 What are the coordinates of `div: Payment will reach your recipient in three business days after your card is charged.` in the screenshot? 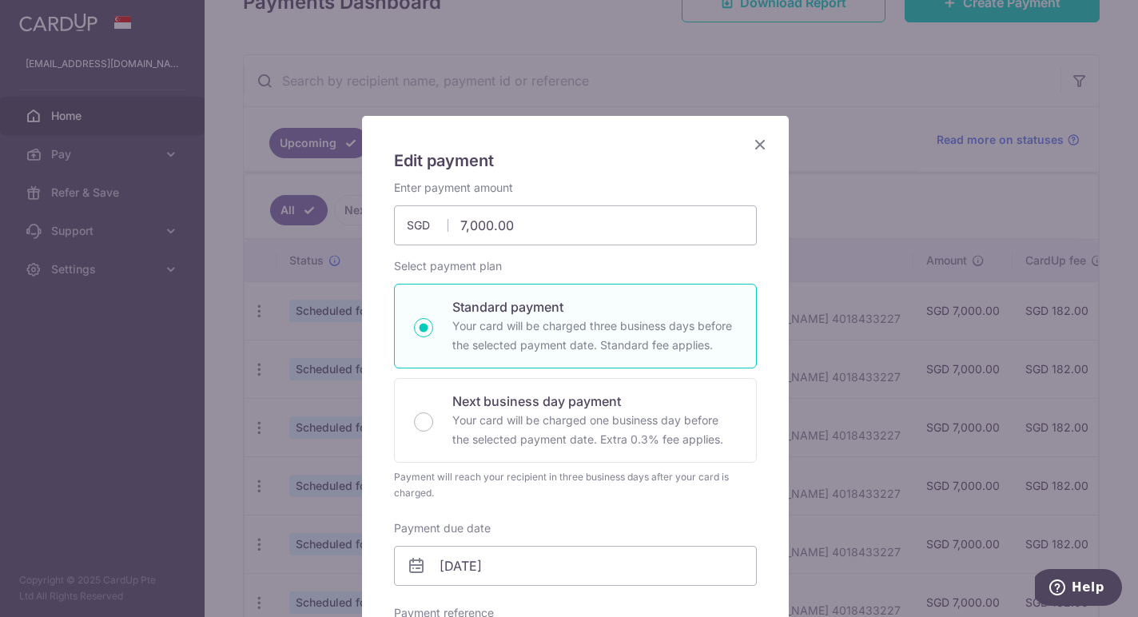 It's located at (575, 485).